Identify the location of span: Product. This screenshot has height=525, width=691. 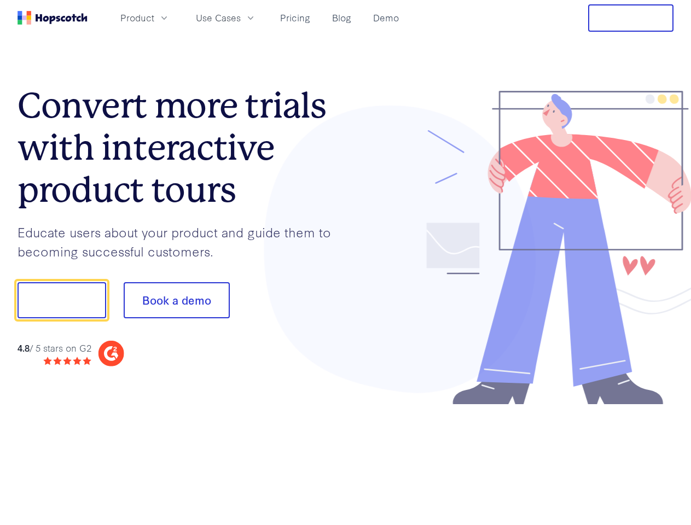
(137, 18).